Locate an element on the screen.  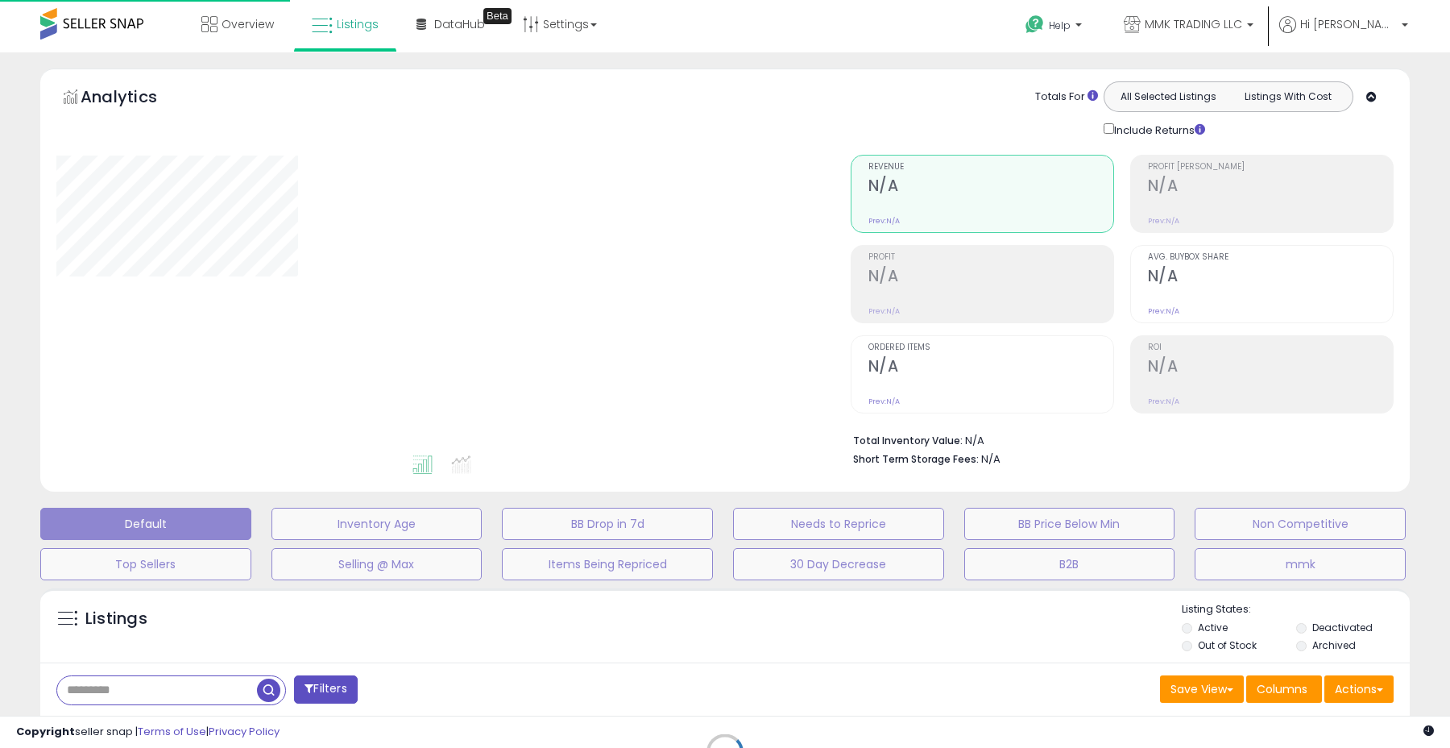
span: Help is located at coordinates (1060, 25).